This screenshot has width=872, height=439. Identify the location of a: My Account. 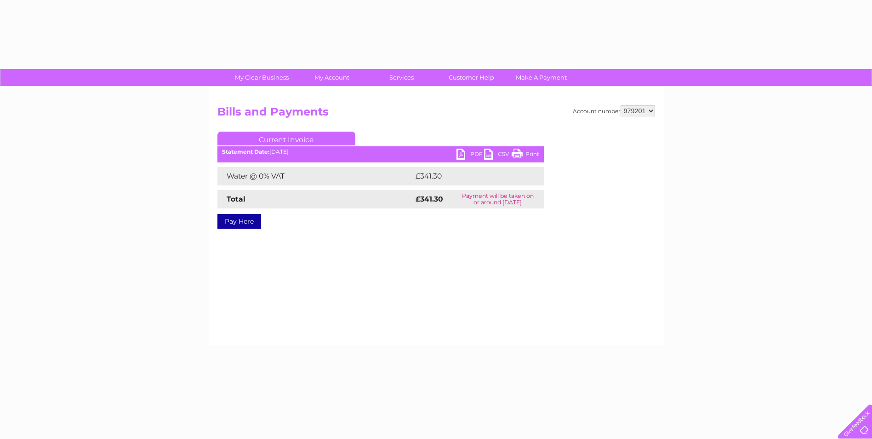
(331, 77).